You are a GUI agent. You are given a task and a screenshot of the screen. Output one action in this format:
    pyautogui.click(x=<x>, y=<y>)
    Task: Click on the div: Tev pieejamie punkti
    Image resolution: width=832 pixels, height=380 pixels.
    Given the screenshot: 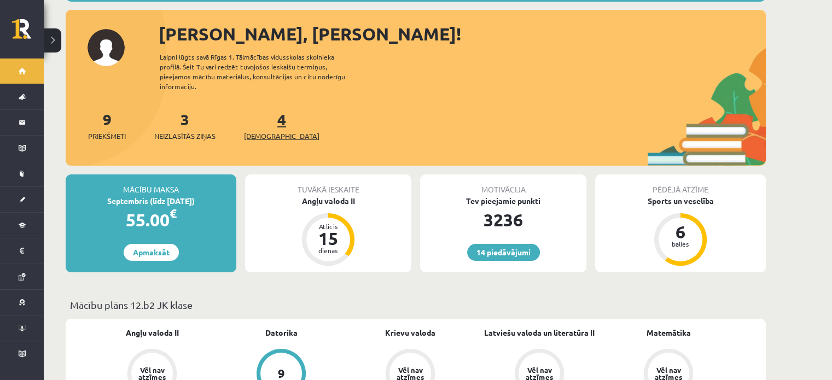 What is the action you would take?
    pyautogui.click(x=504, y=201)
    